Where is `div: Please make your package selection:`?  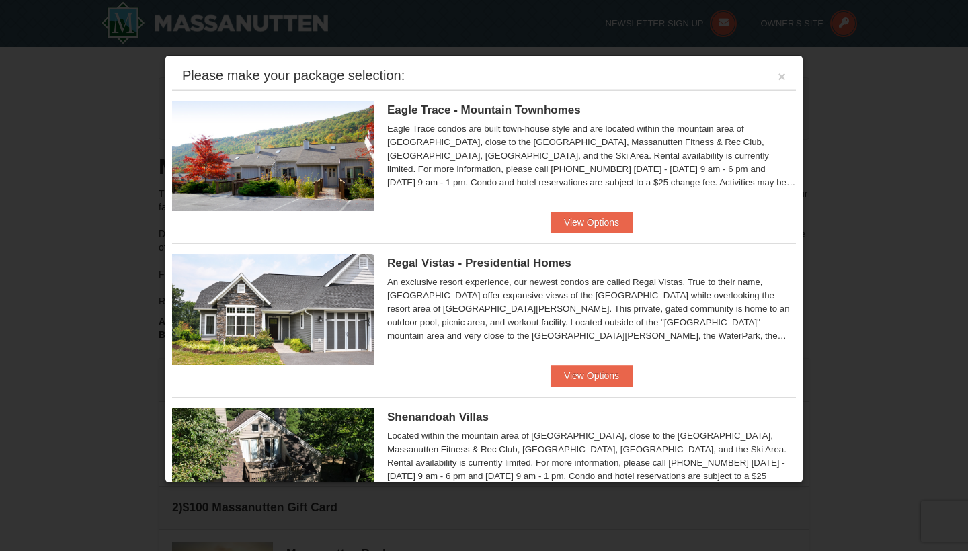
div: Please make your package selection: is located at coordinates (293, 75).